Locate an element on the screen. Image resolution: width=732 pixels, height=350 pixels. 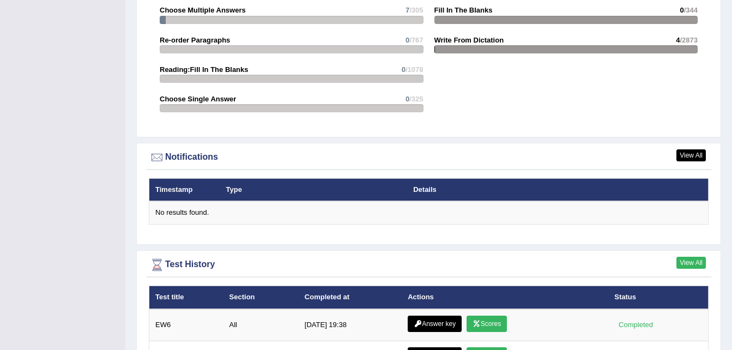
span: /325 is located at coordinates (416, 99).